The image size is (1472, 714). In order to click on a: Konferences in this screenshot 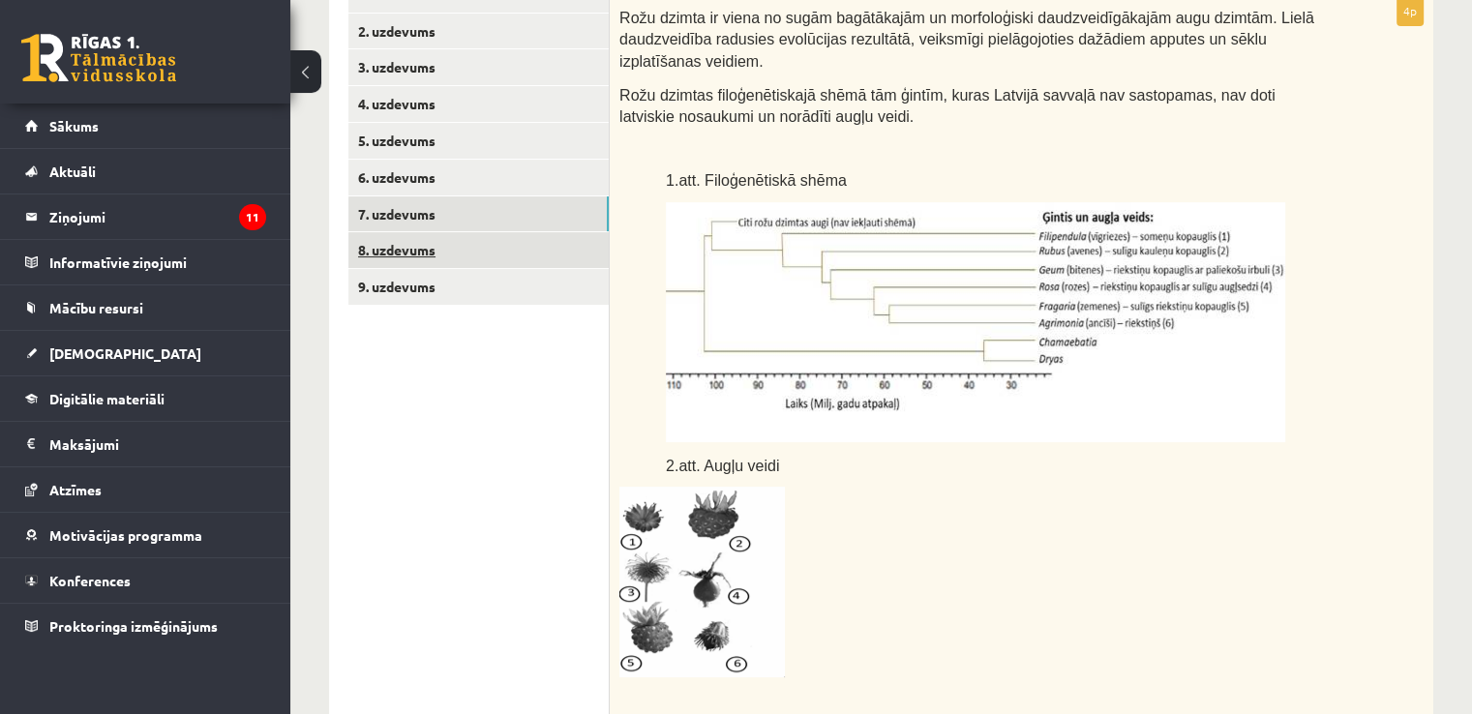, I will do `click(145, 581)`.